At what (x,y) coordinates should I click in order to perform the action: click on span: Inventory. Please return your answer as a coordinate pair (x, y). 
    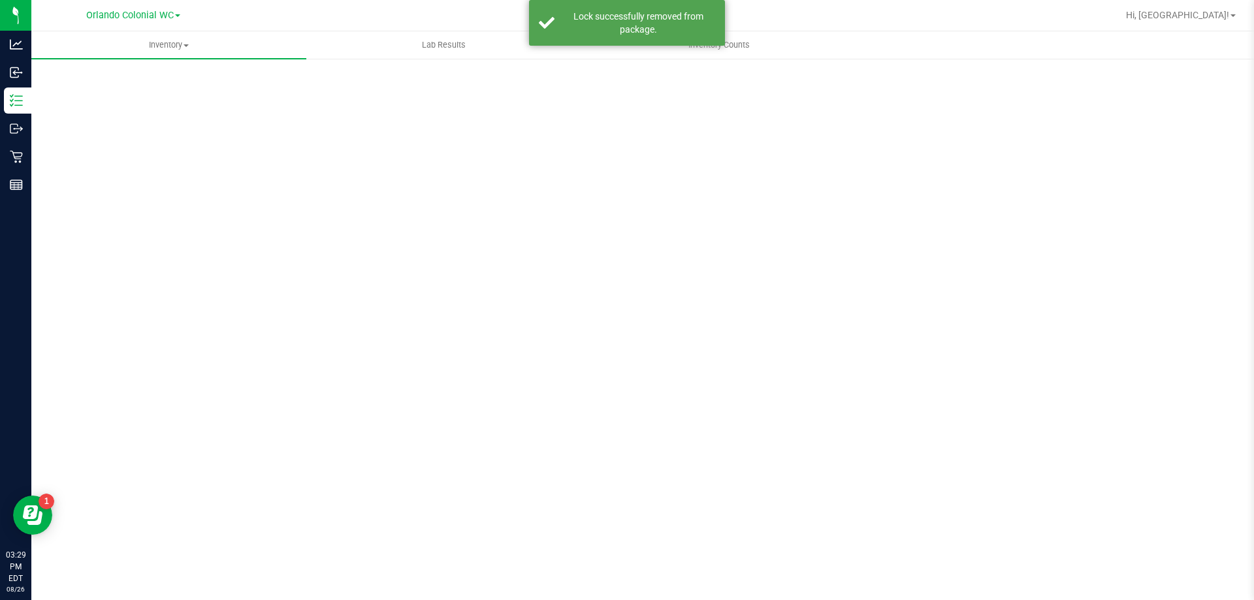
    Looking at the image, I should click on (169, 45).